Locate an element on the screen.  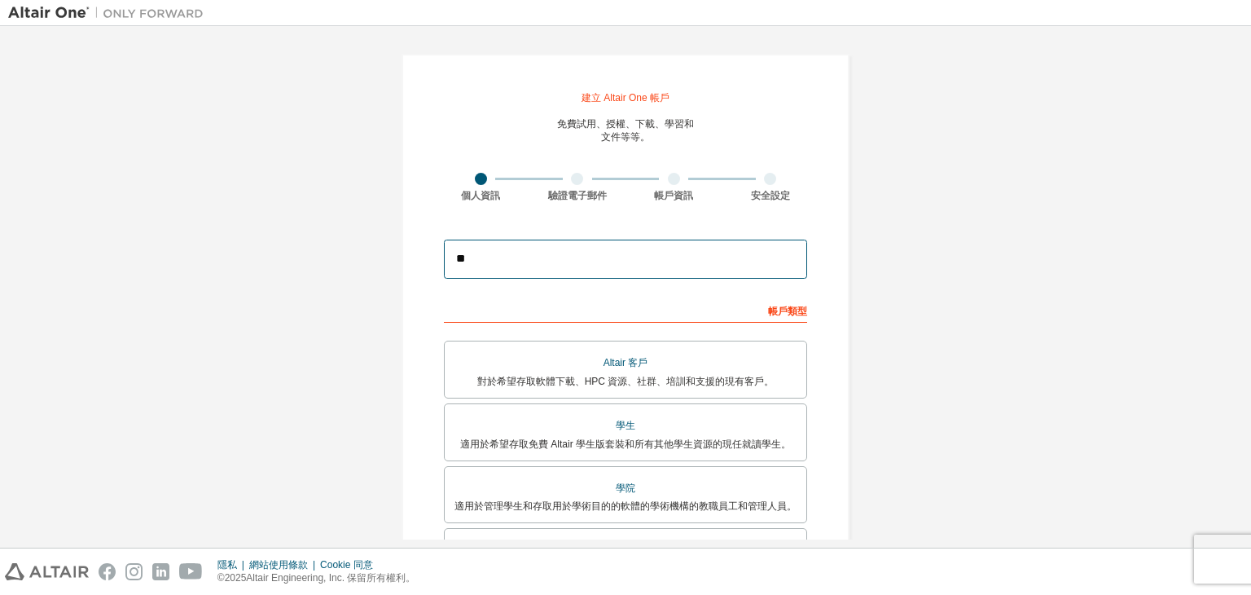
font: 個人資訊 is located at coordinates (481, 195).